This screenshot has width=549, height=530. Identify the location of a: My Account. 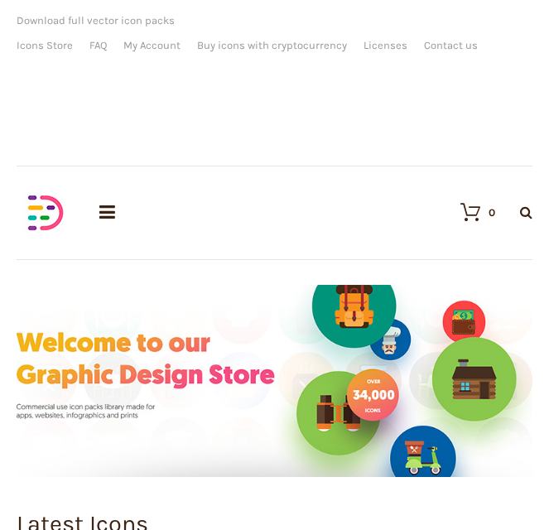
(152, 45).